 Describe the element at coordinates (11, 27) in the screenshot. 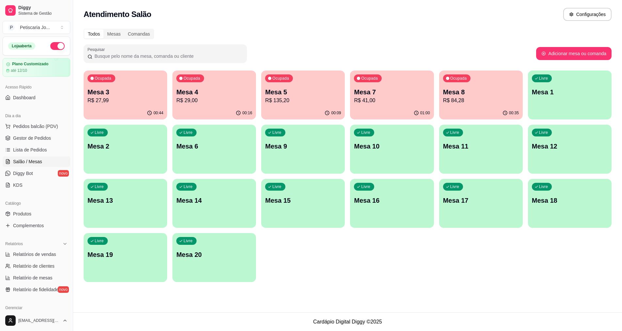

I see `span: P` at that location.